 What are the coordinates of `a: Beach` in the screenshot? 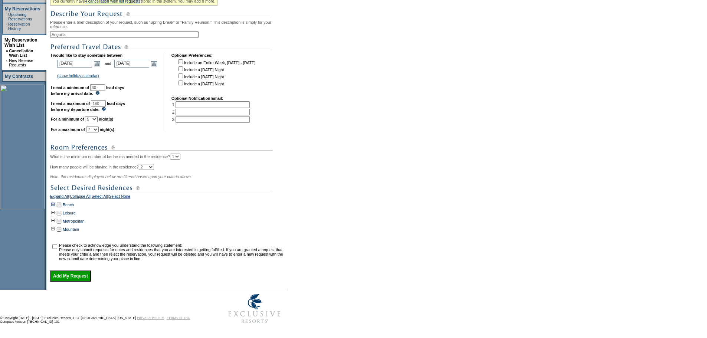 It's located at (68, 205).